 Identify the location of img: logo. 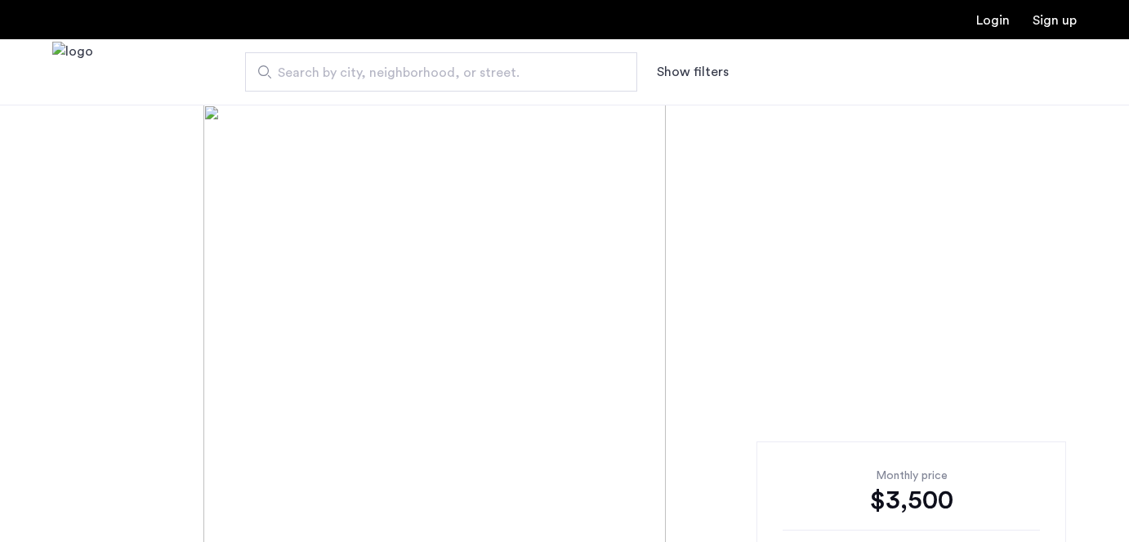
(73, 72).